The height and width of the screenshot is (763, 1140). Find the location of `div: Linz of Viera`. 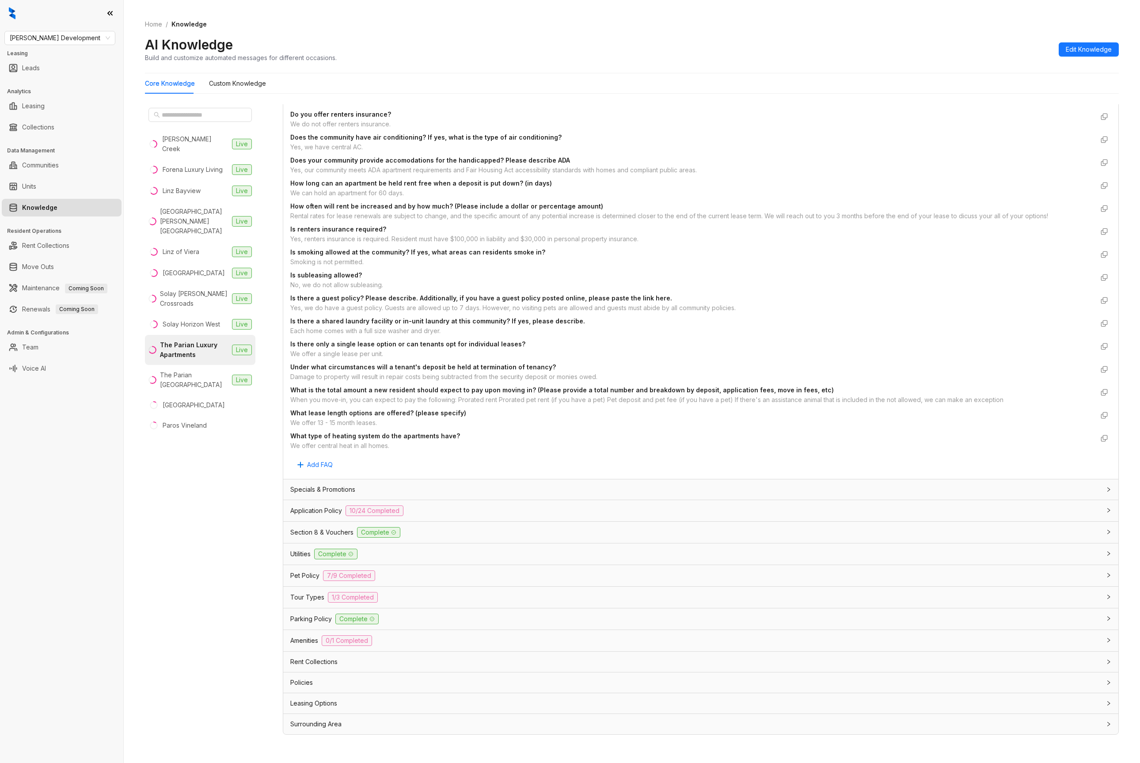

div: Linz of Viera is located at coordinates (181, 252).